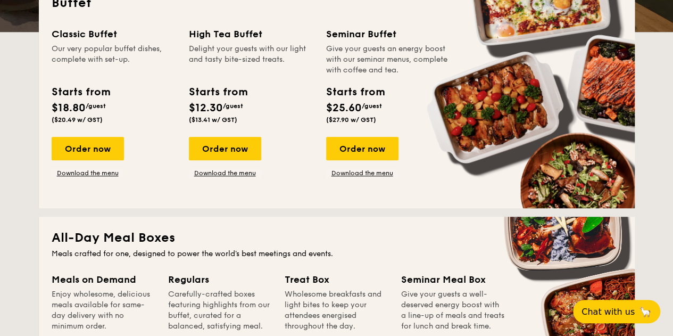  Describe the element at coordinates (103, 310) in the screenshot. I see `div: Enjoy wholesome, delicious meals available for same-day delivery with no minimum order.` at that location.